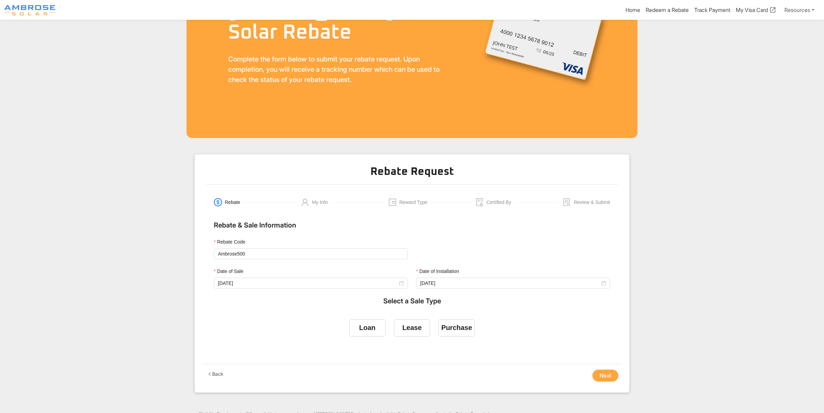  I want to click on img: Program logo, so click(30, 10).